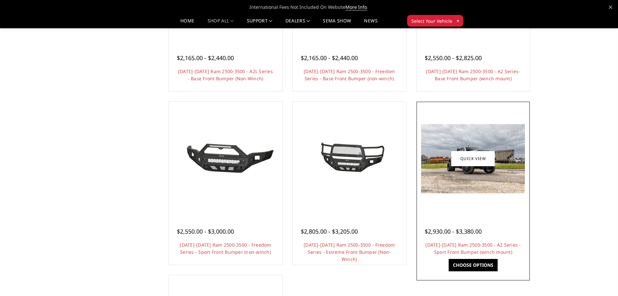  Describe the element at coordinates (349, 158) in the screenshot. I see `a: 2019-2025 Ram 2500-3500 - Freedom Series - Extreme Front Bumper (Non-Winch) 2019-2025 Ram 2500-35...` at that location.